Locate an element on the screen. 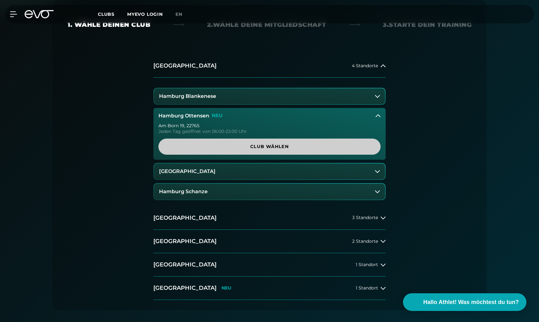 The width and height of the screenshot is (539, 322). button: Hamburg OttensenNEU is located at coordinates (269, 116).